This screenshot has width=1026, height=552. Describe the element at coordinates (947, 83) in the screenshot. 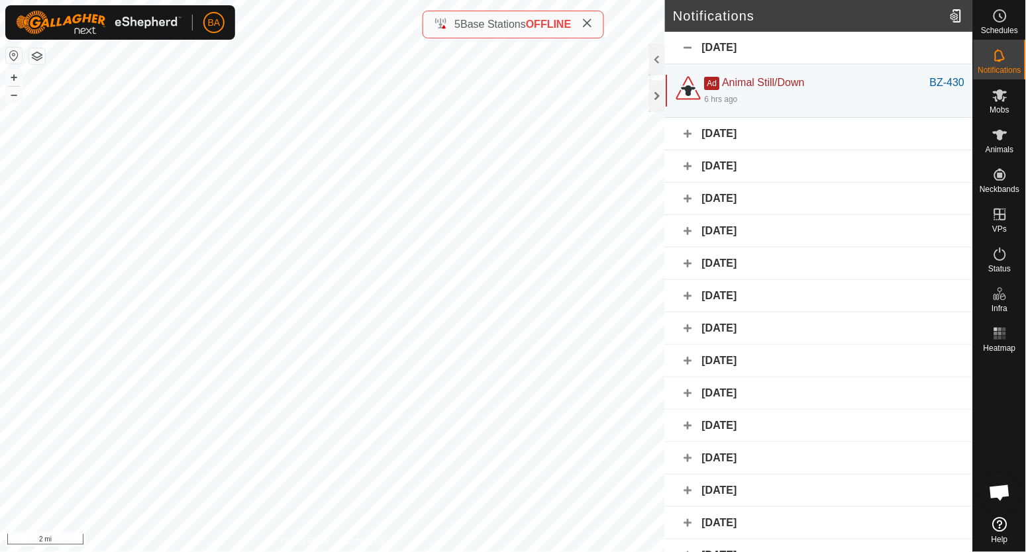

I see `div: BZ-430` at that location.